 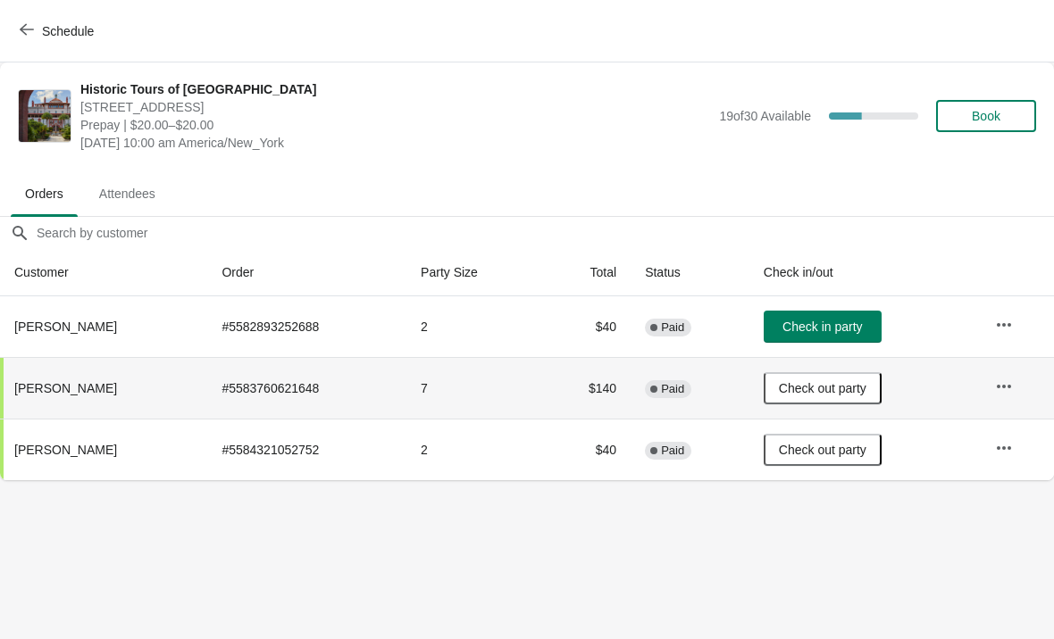 I want to click on td: 7, so click(x=473, y=388).